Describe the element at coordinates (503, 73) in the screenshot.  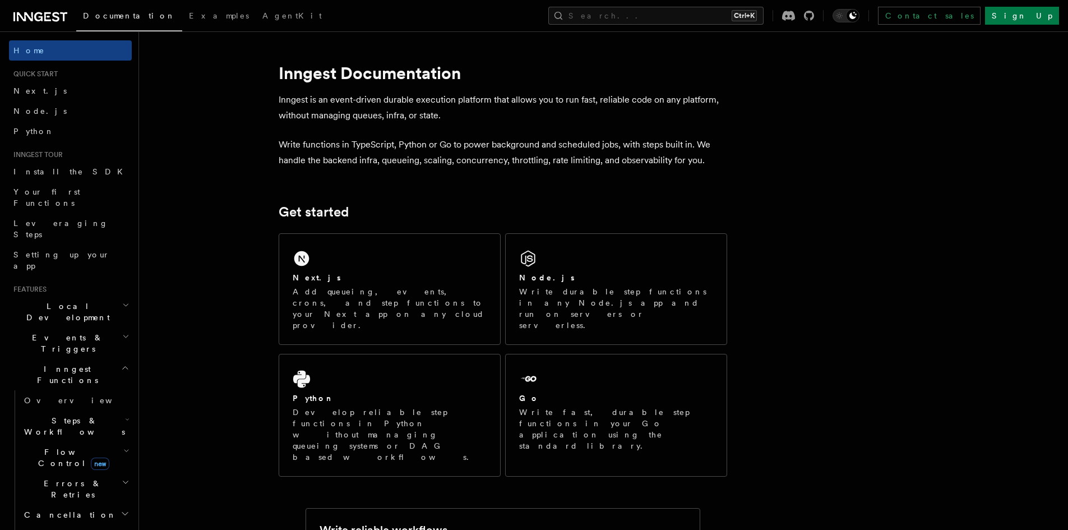
I see `h1: Inngest Documentation` at that location.